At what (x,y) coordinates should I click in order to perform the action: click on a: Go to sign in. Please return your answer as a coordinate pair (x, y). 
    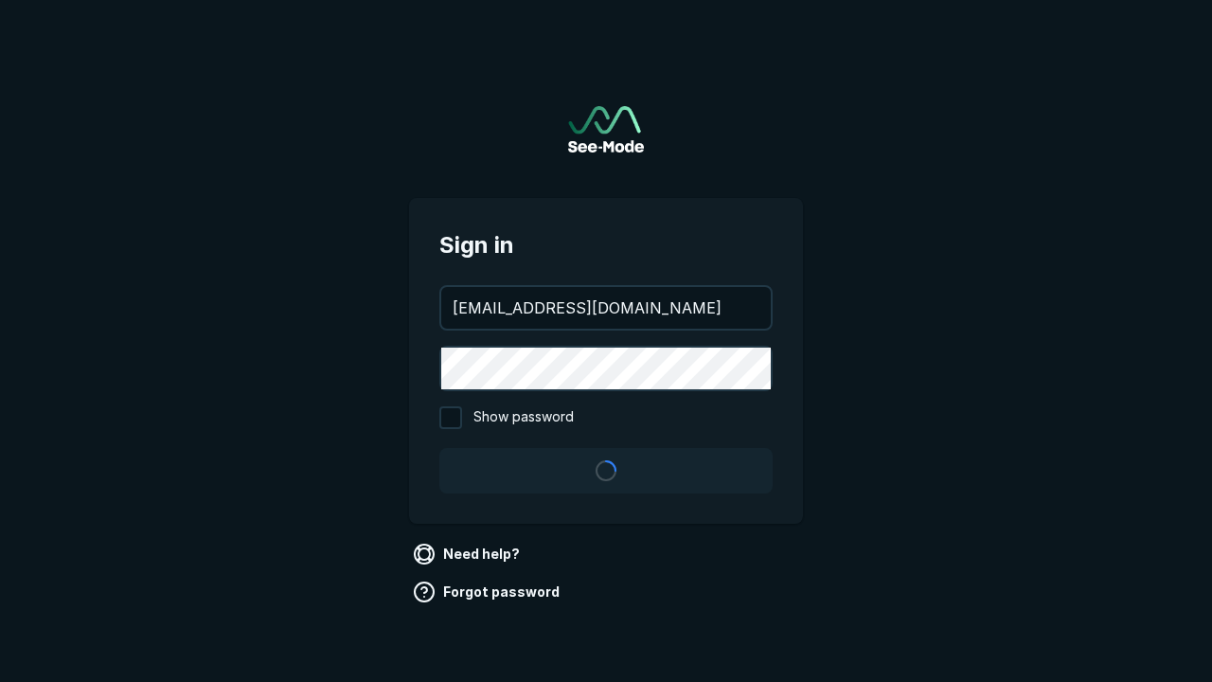
    Looking at the image, I should click on (606, 129).